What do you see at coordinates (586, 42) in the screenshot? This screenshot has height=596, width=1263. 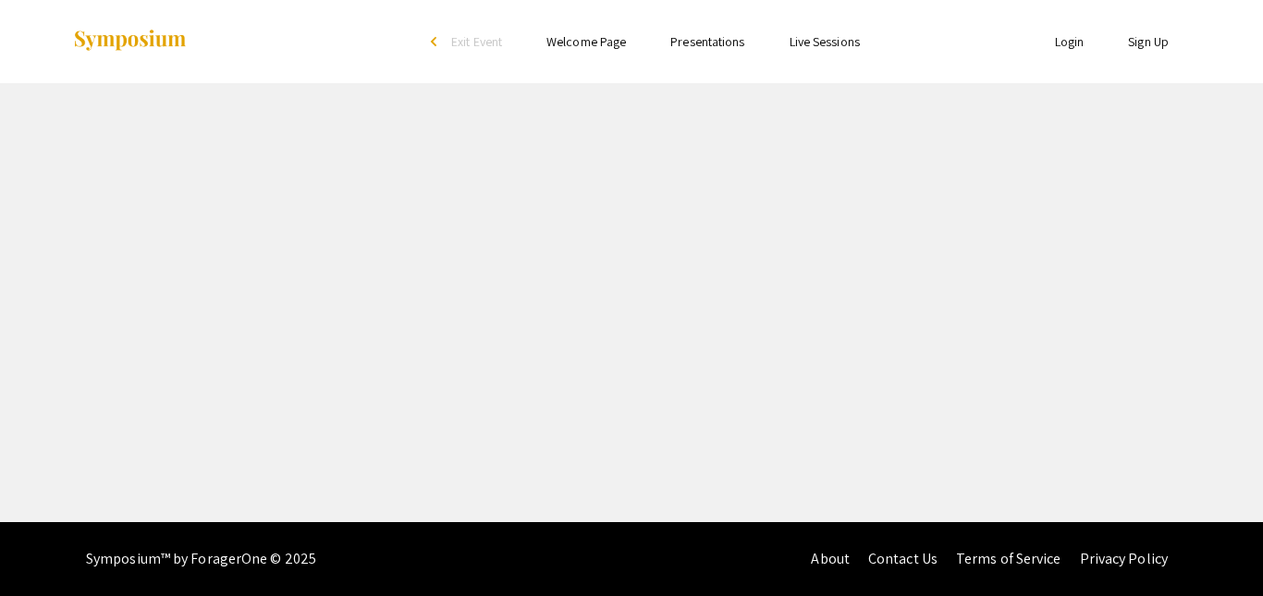 I see `a: Welcome Page` at bounding box center [586, 42].